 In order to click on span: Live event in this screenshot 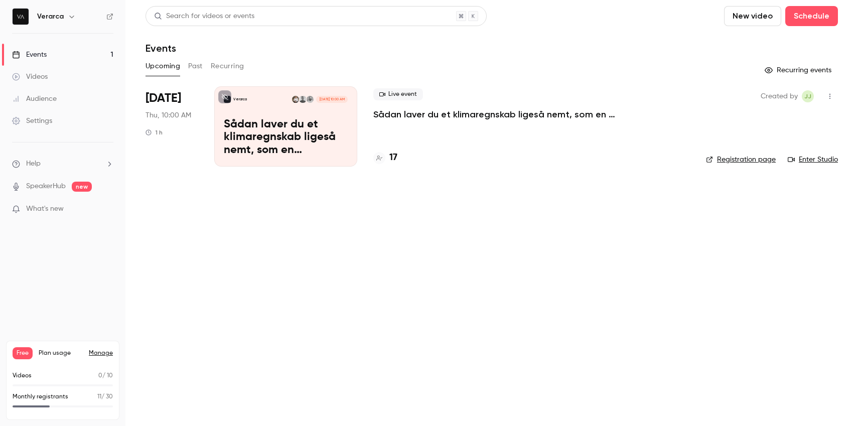, I will do `click(398, 94)`.